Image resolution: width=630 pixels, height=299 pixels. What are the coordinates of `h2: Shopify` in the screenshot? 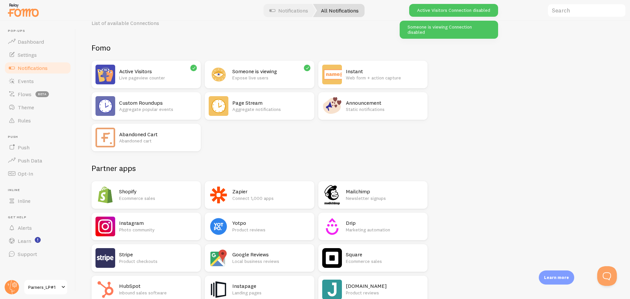 It's located at (158, 191).